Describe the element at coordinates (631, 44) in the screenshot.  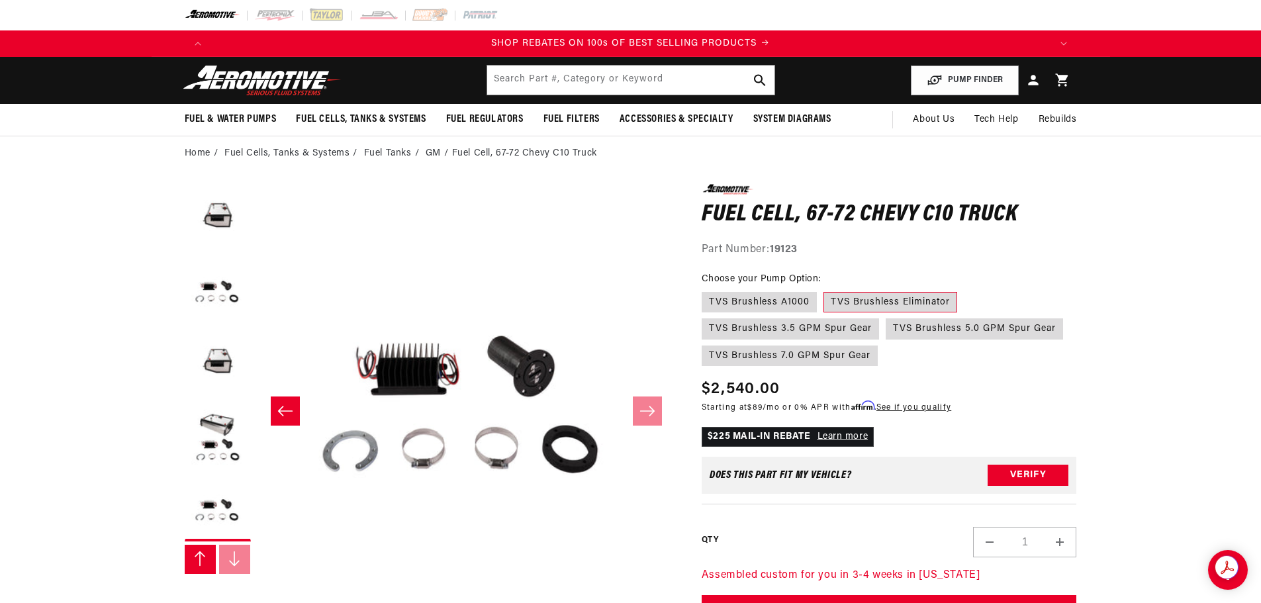
I see `a: SHOP REBATES ON 100s OF BEST SELLING PRODUCTS` at that location.